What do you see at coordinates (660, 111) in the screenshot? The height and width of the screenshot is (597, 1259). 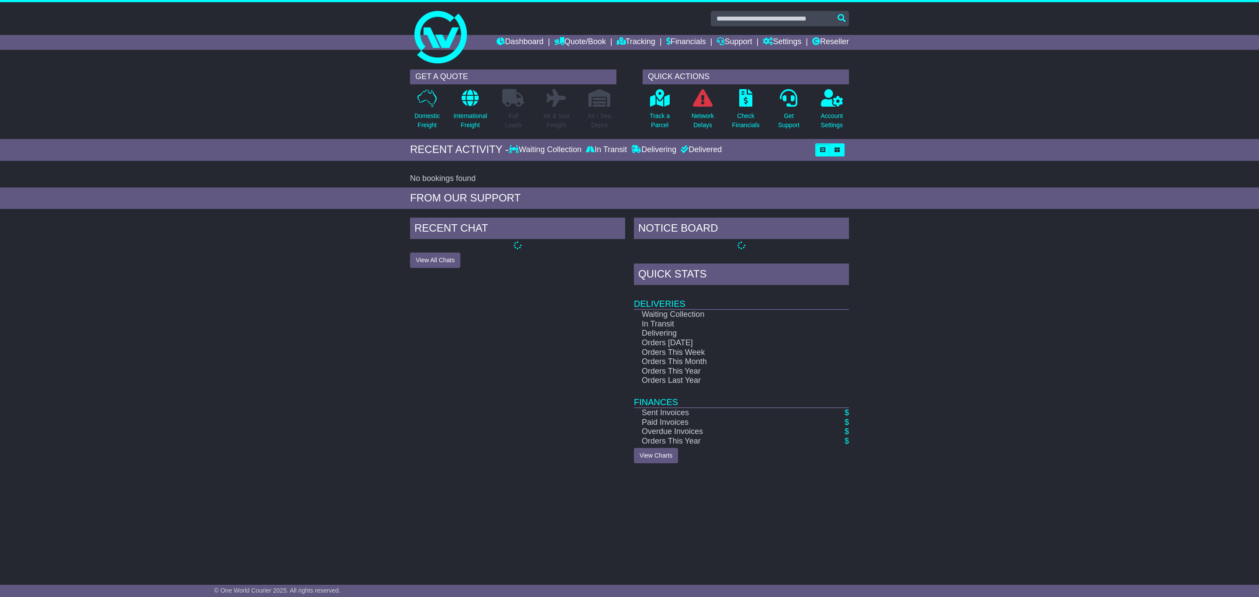 I see `a: Track aParcel` at bounding box center [660, 111].